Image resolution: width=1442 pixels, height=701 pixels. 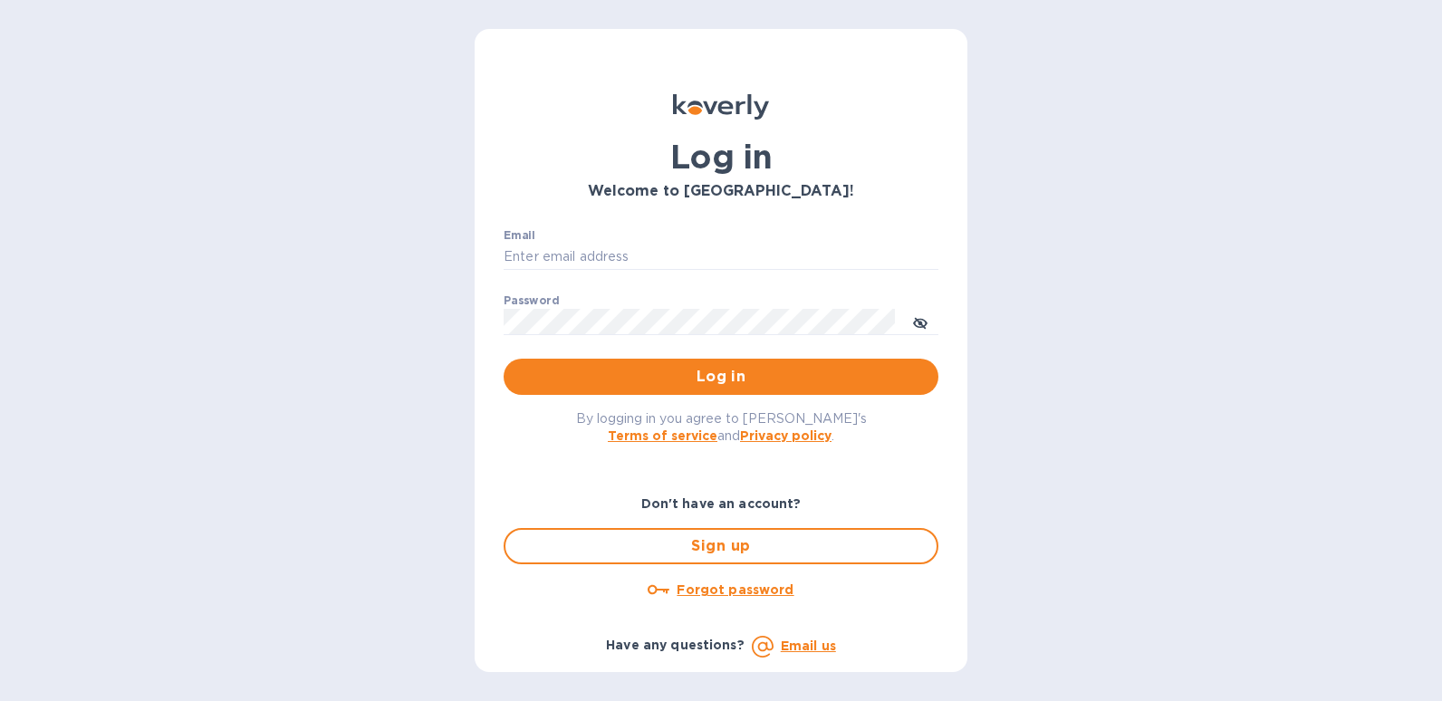 I want to click on button: Log in, so click(x=721, y=377).